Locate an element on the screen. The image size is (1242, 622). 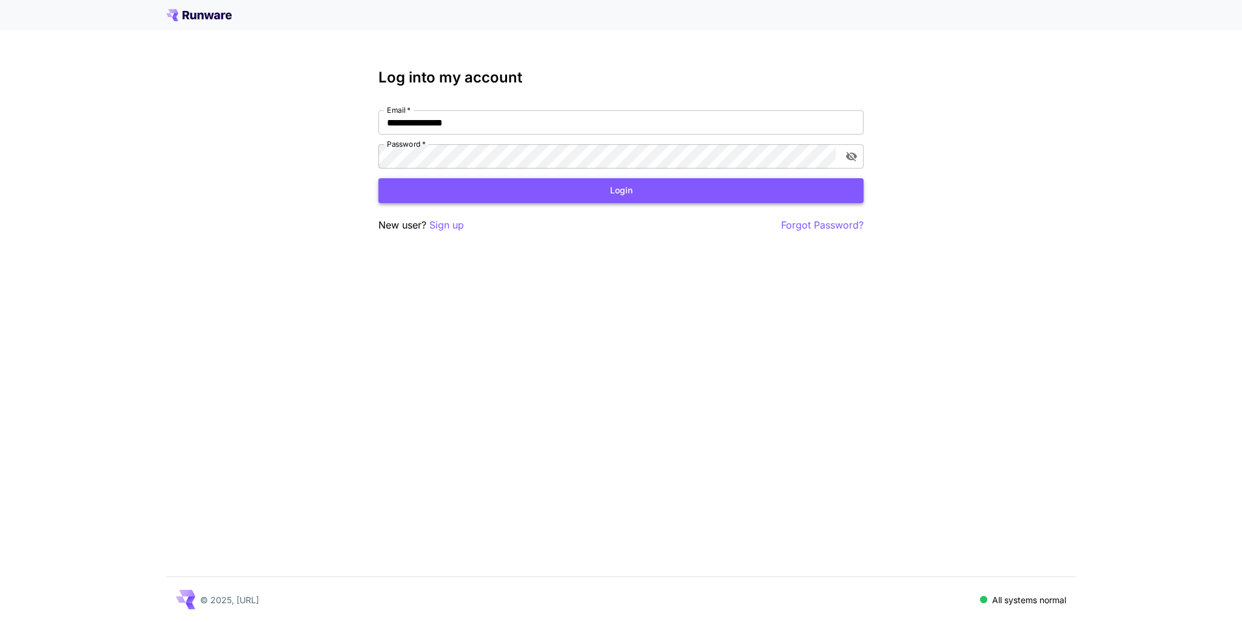
button: toggle password visibility is located at coordinates (851, 156).